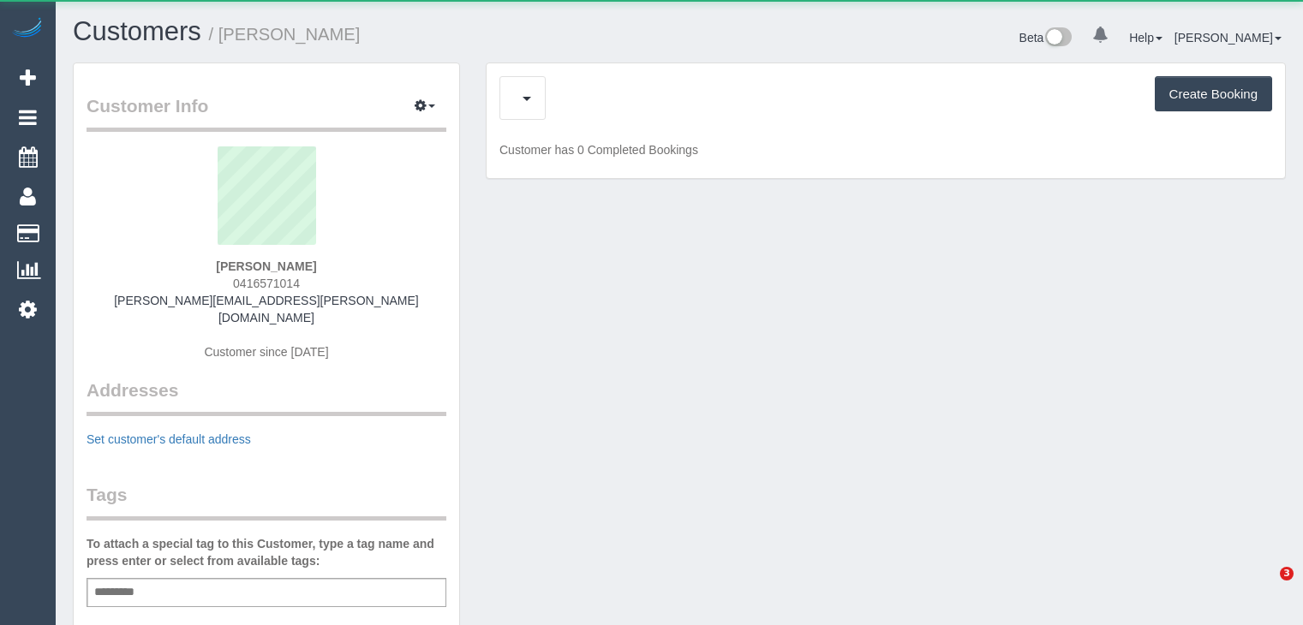 The width and height of the screenshot is (1303, 625). Describe the element at coordinates (266, 284) in the screenshot. I see `span: 0416571014` at that location.